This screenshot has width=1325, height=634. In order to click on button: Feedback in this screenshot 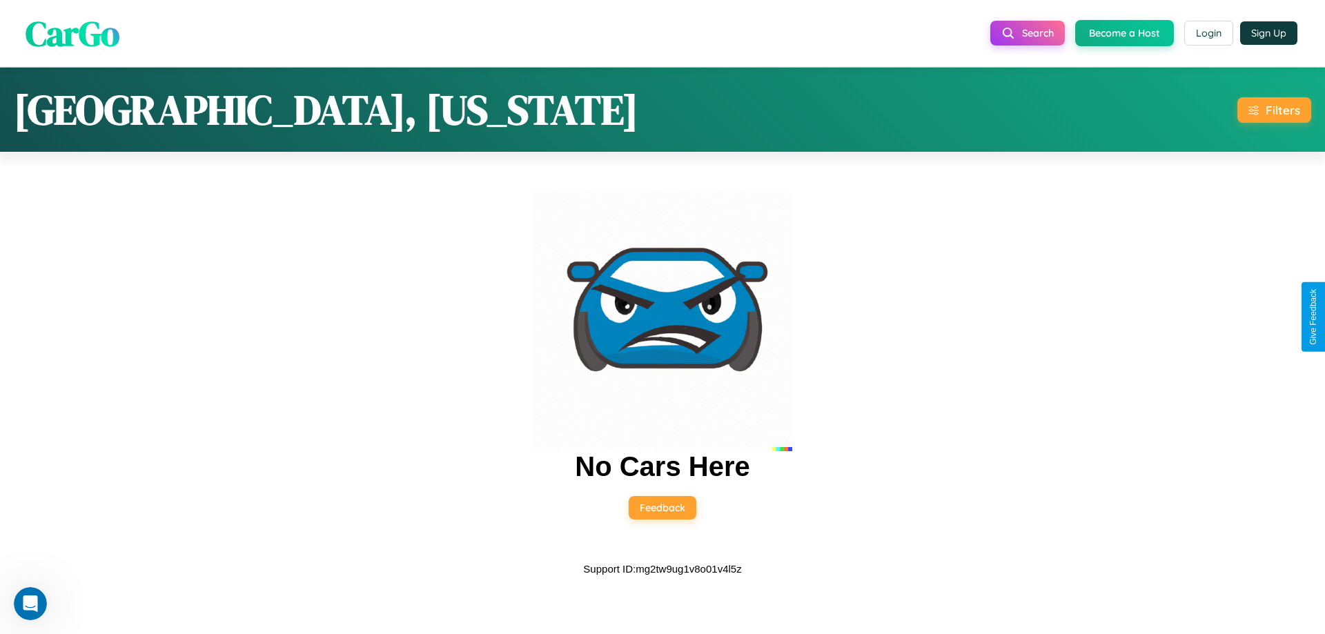, I will do `click(662, 508)`.